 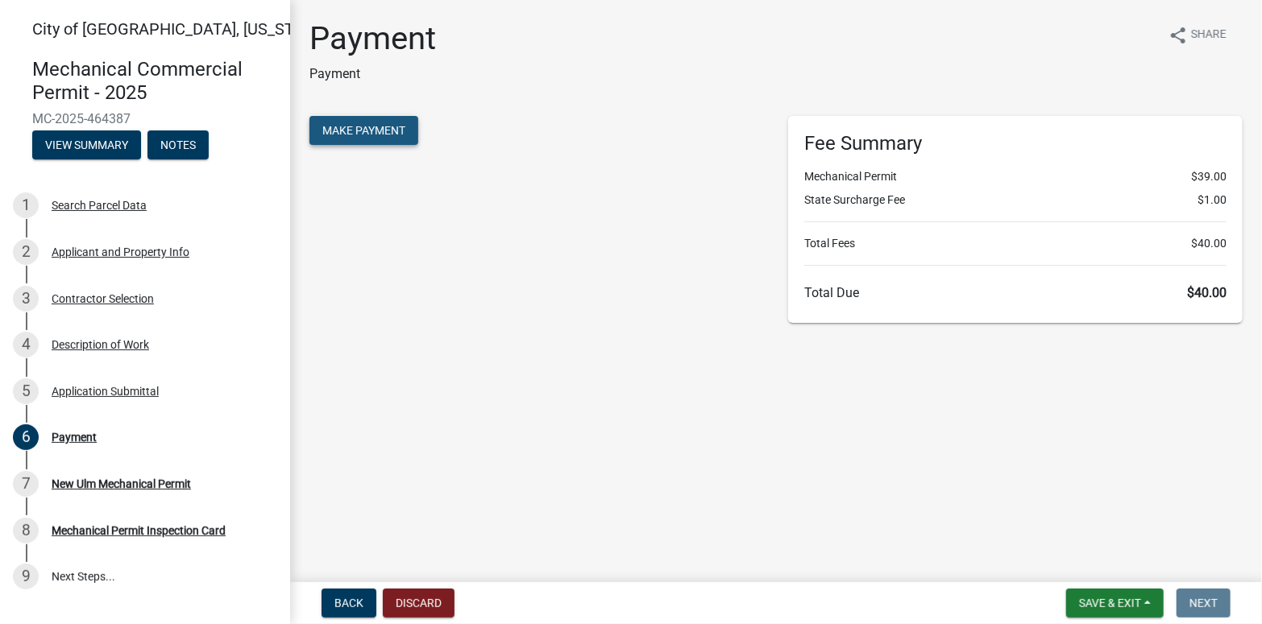 I want to click on li: Total Fees, so click(x=1015, y=243).